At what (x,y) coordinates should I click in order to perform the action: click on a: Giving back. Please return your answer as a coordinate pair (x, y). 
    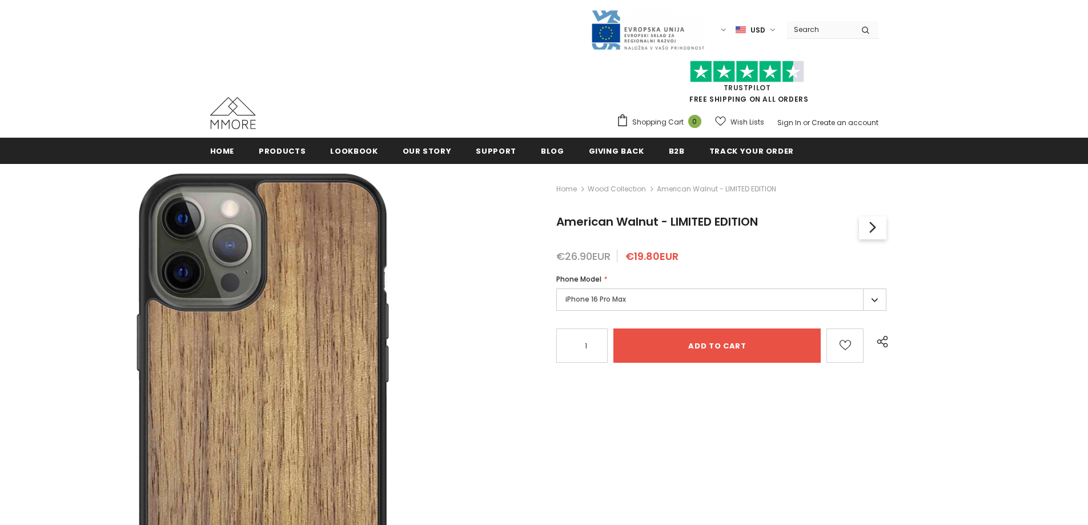
    Looking at the image, I should click on (616, 150).